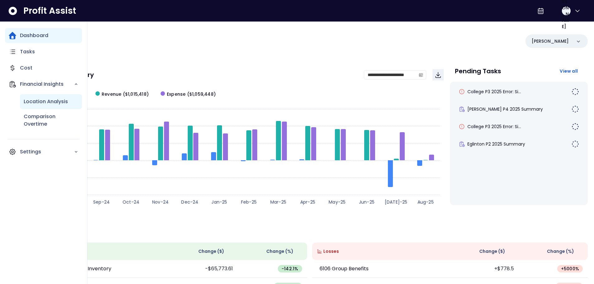  What do you see at coordinates (131, 202) in the screenshot?
I see `text: Oct-24` at bounding box center [131, 202].